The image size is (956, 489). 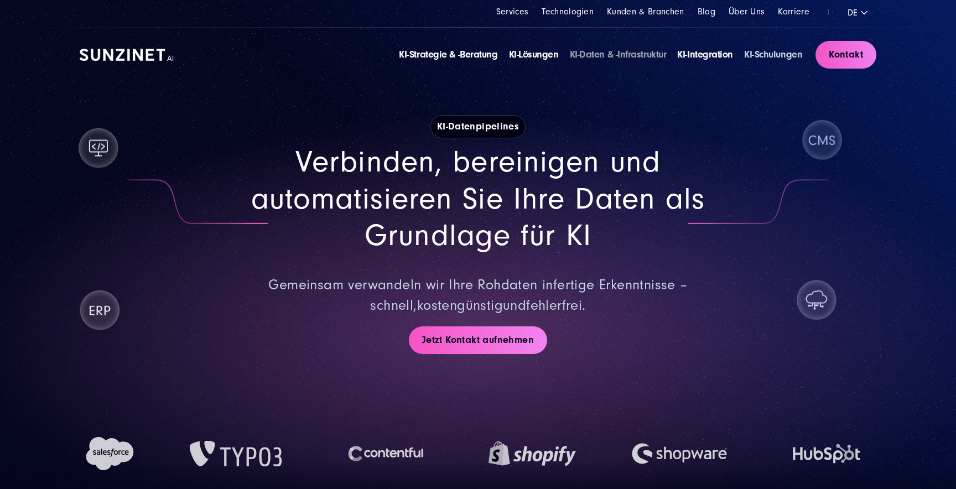 I want to click on span: fertige, so click(x=574, y=285).